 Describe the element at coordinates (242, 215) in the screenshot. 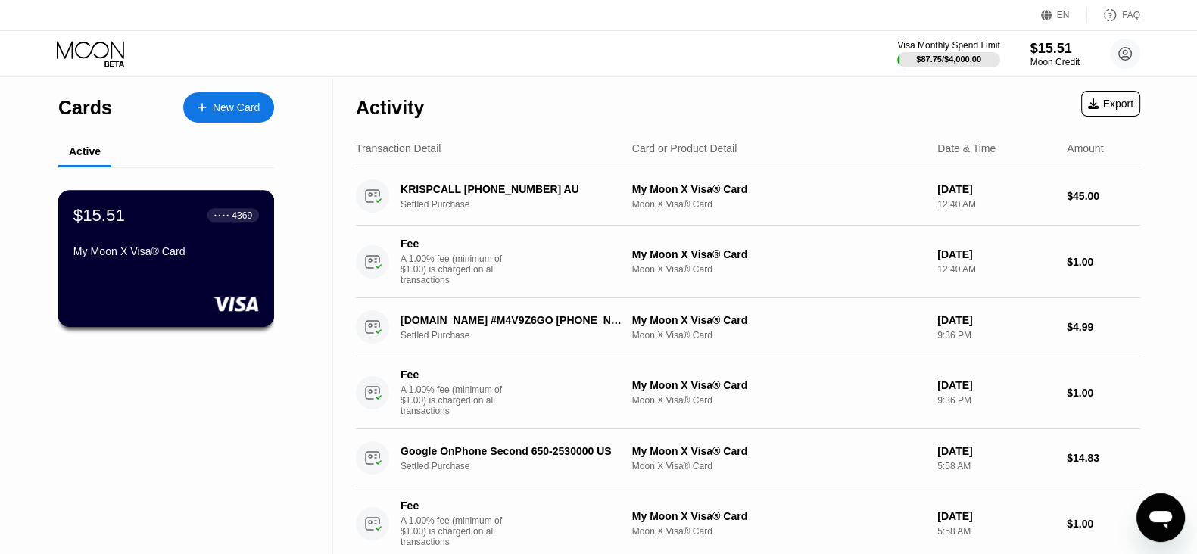

I see `div: 4369` at that location.